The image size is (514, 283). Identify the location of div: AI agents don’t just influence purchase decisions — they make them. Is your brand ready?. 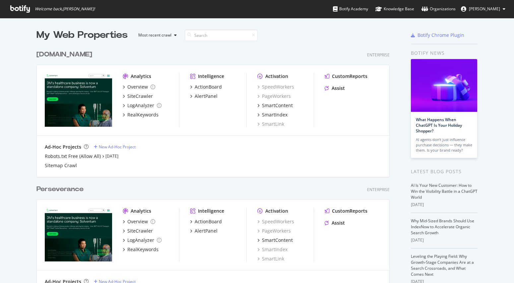
(444, 145).